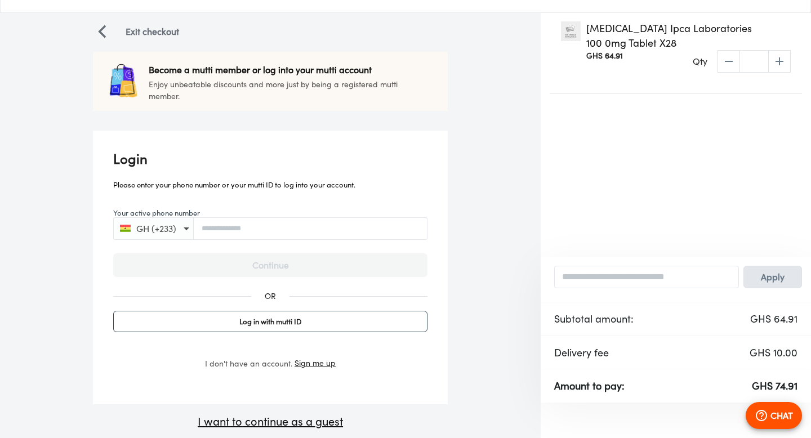 This screenshot has height=438, width=811. What do you see at coordinates (270, 322) in the screenshot?
I see `span: Log in with mutti ID` at bounding box center [270, 322].